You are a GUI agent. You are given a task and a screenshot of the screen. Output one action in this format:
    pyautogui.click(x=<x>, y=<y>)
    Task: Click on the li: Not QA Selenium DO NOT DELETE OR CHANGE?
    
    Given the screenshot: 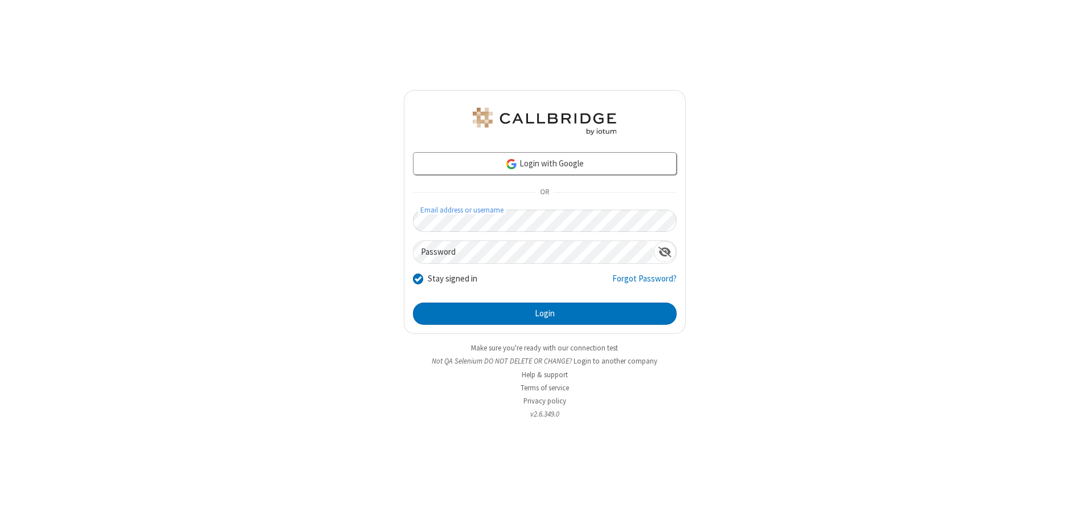 What is the action you would take?
    pyautogui.click(x=544, y=360)
    